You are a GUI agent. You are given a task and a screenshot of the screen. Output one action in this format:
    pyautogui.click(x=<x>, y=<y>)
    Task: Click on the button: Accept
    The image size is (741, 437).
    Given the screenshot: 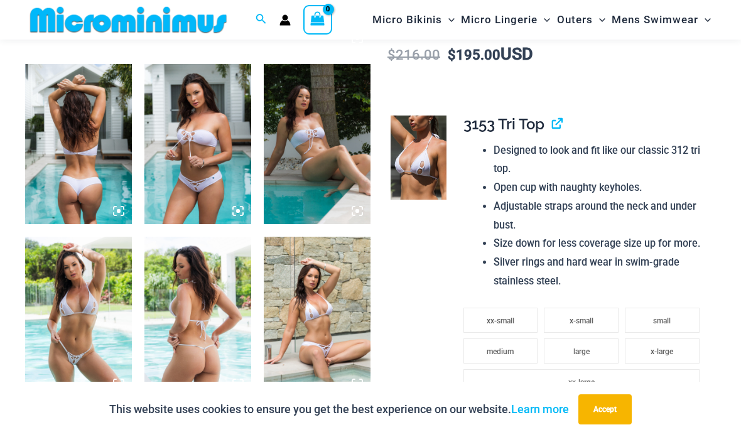 What is the action you would take?
    pyautogui.click(x=605, y=410)
    